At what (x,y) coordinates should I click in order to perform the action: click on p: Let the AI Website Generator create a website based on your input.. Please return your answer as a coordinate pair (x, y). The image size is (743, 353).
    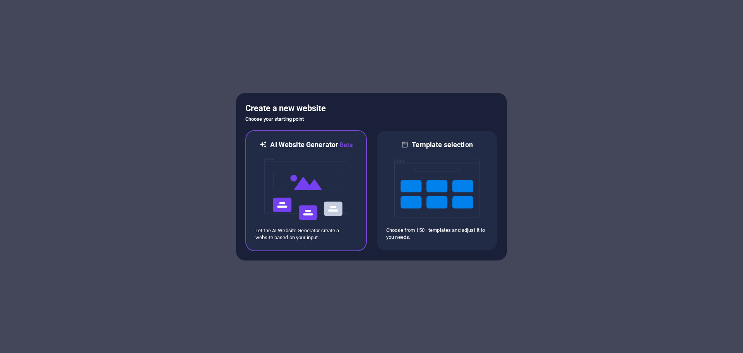
    Looking at the image, I should click on (306, 234).